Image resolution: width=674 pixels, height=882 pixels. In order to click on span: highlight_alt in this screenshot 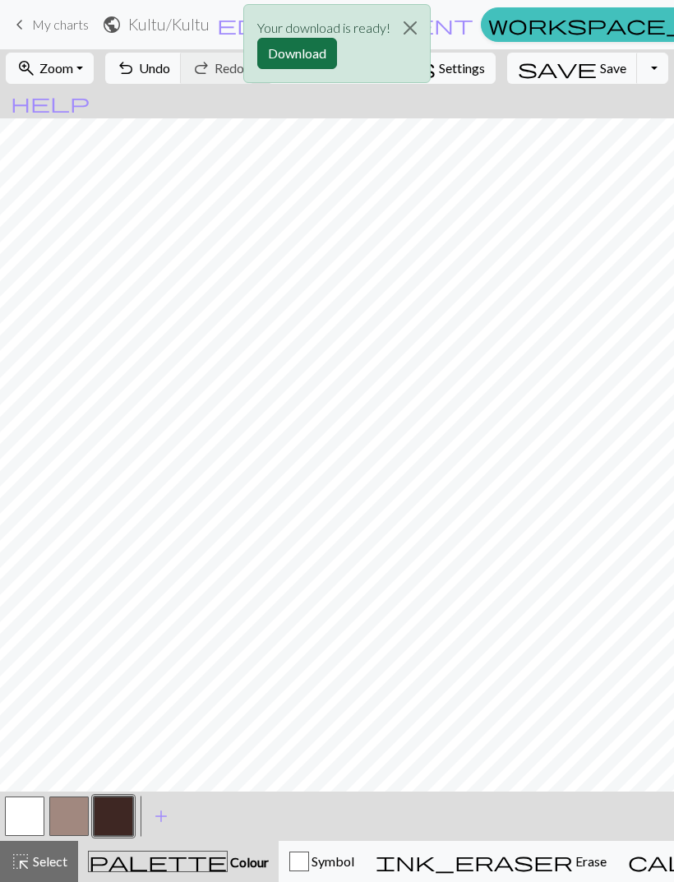, I will do `click(21, 861)`.